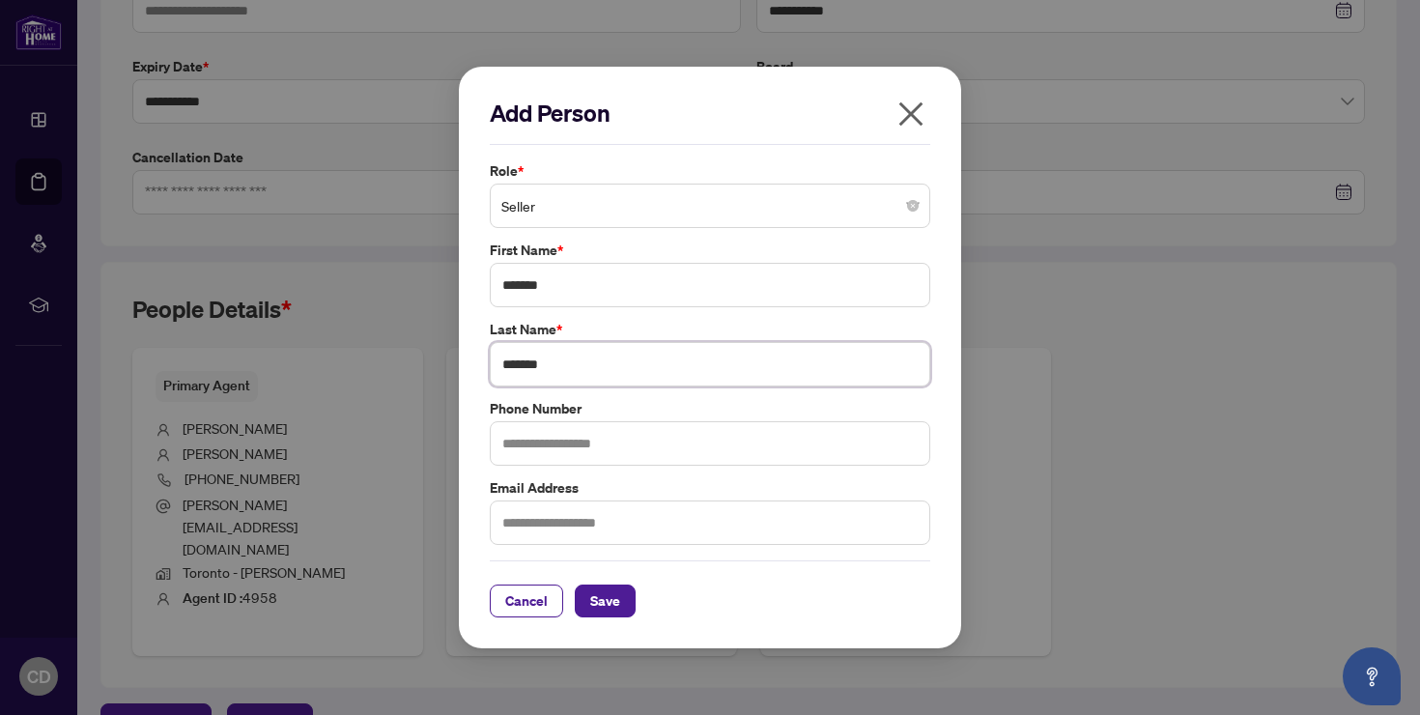 Image resolution: width=1420 pixels, height=715 pixels. I want to click on span: Cancel, so click(526, 601).